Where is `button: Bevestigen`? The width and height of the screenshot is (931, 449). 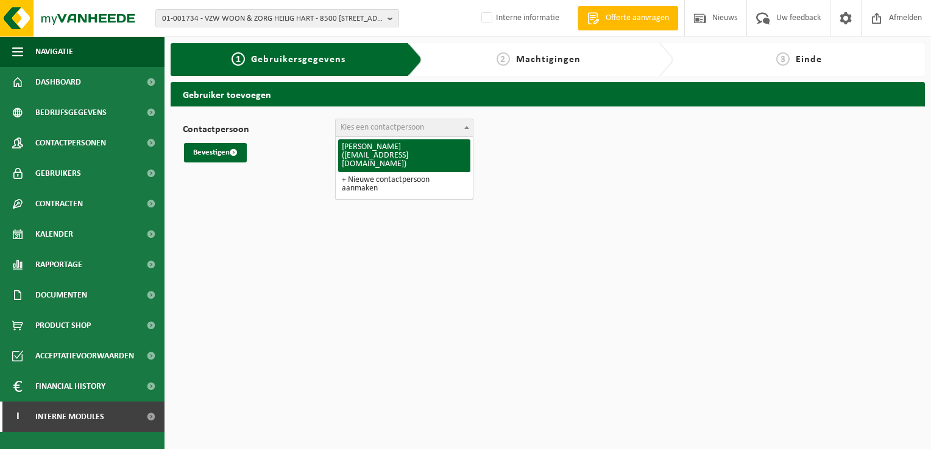 button: Bevestigen is located at coordinates (215, 153).